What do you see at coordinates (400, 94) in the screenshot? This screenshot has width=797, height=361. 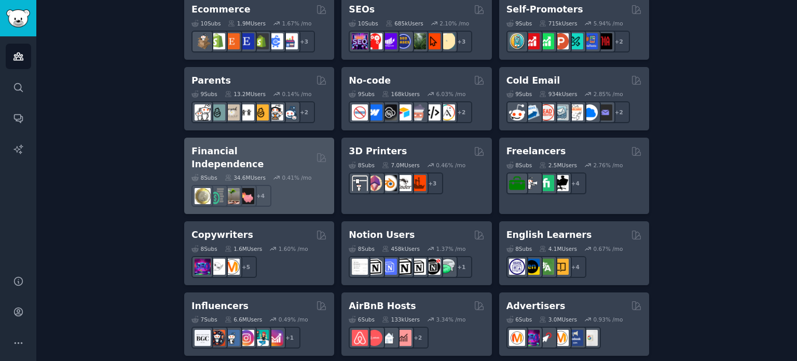 I see `div: 168k Users` at bounding box center [400, 94].